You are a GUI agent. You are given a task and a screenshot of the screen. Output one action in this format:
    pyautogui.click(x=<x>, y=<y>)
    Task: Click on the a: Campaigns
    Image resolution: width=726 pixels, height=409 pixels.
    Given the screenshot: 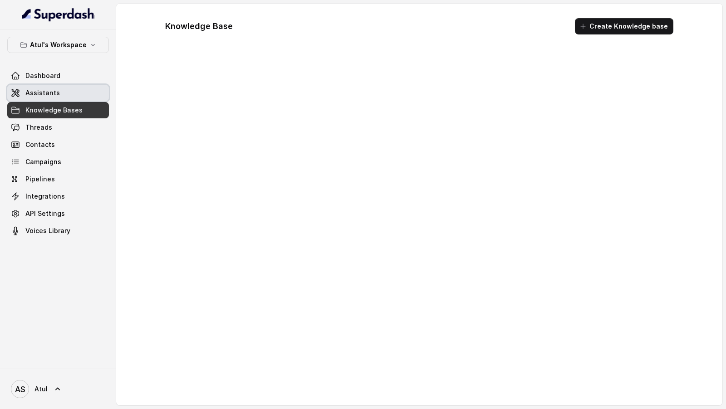 What is the action you would take?
    pyautogui.click(x=58, y=162)
    